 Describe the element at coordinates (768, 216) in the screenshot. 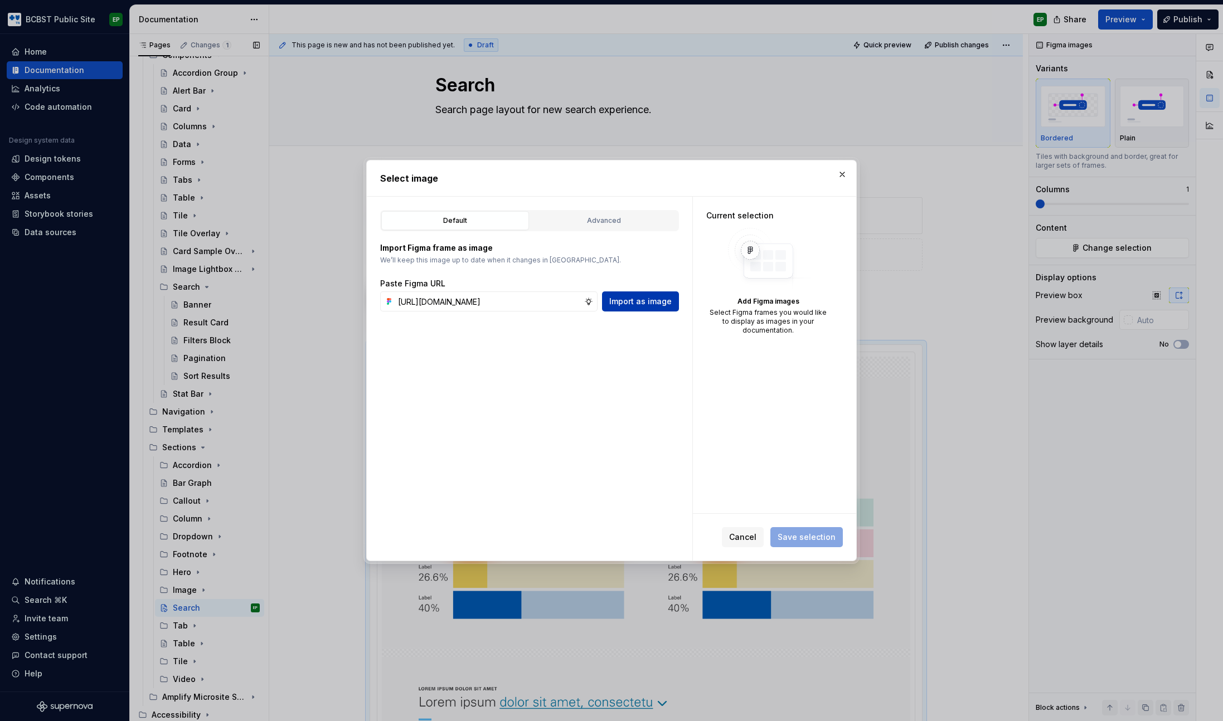

I see `div: Current selection` at that location.